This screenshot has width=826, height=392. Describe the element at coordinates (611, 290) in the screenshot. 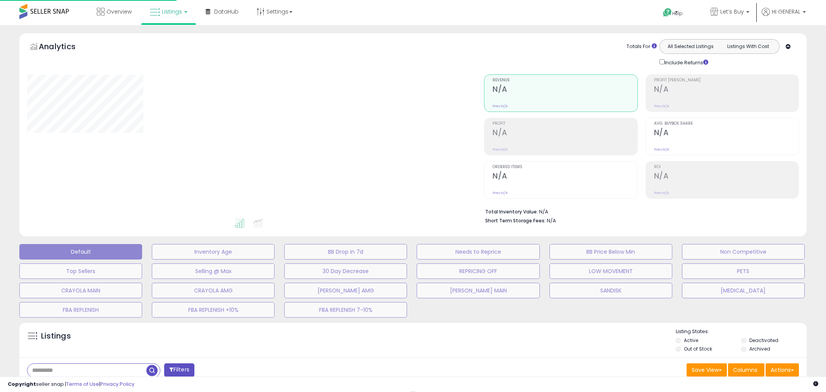

I see `button: SANDISK` at that location.